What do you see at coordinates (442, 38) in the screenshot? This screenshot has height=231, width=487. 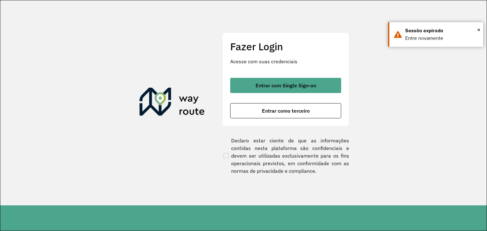 I see `div: Entre novamente` at bounding box center [442, 38].